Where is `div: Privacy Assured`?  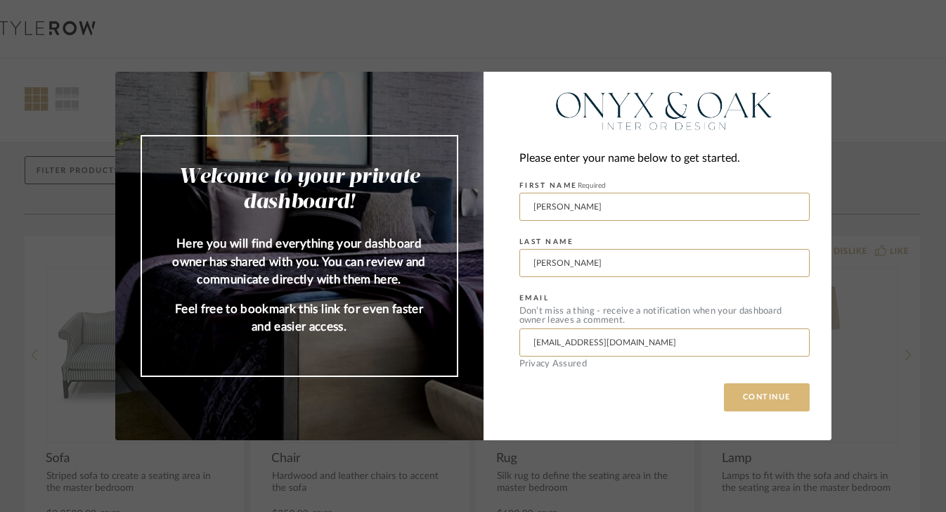
div: Privacy Assured is located at coordinates (664, 363).